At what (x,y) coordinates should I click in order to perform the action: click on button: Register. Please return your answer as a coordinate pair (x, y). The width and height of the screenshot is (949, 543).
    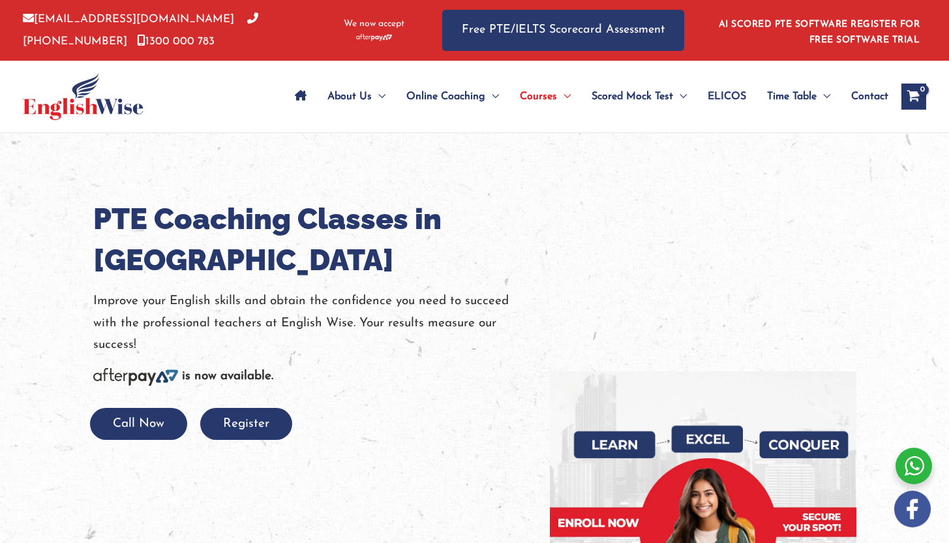
    Looking at the image, I should click on (246, 423).